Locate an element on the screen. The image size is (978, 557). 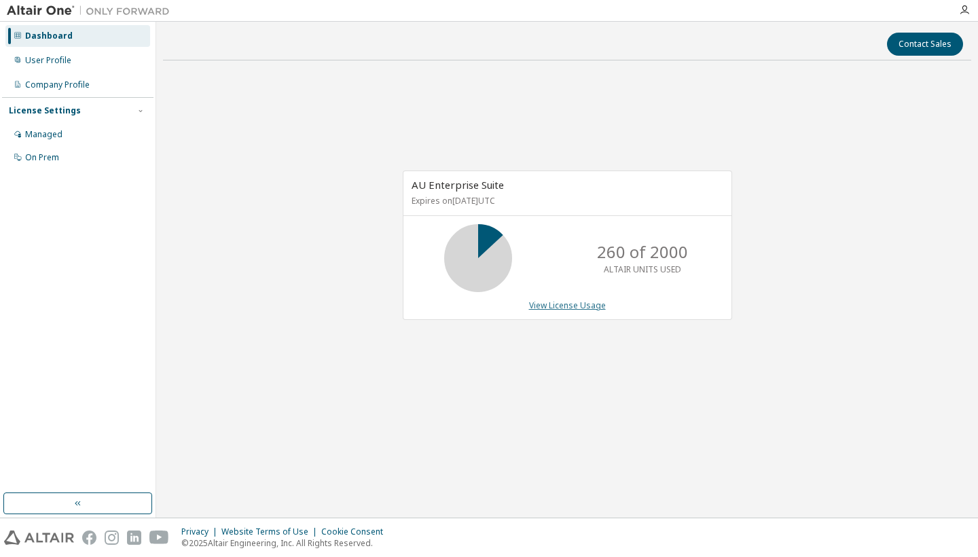
div: On Prem is located at coordinates (42, 158).